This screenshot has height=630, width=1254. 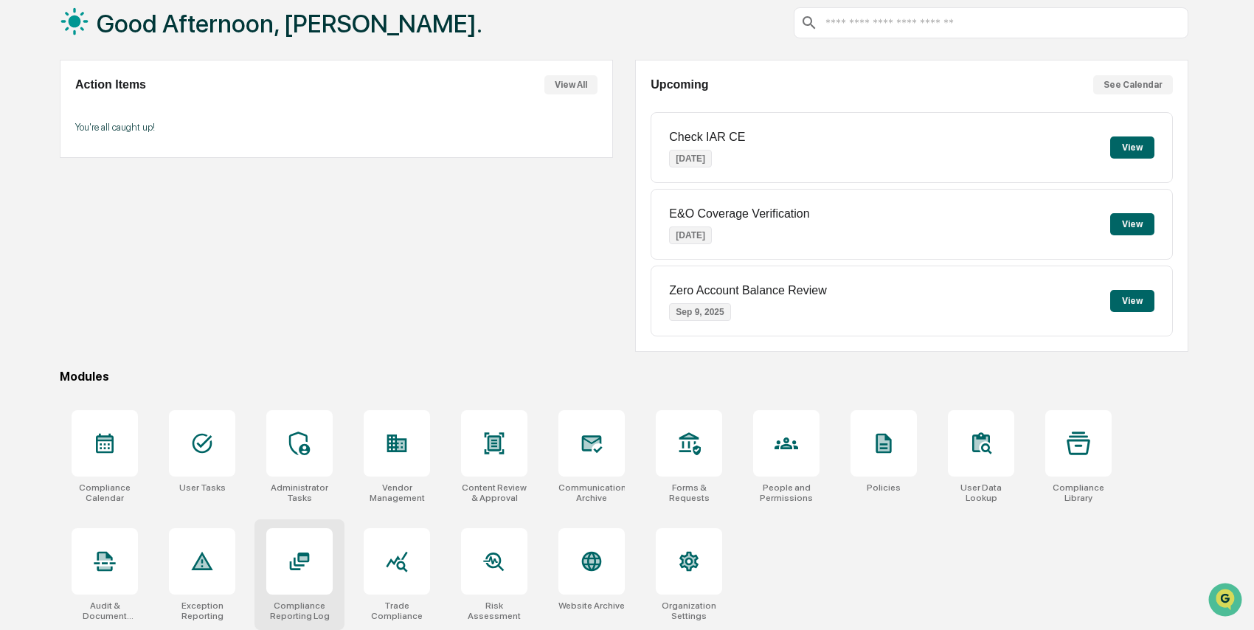 I want to click on a: View All, so click(x=571, y=85).